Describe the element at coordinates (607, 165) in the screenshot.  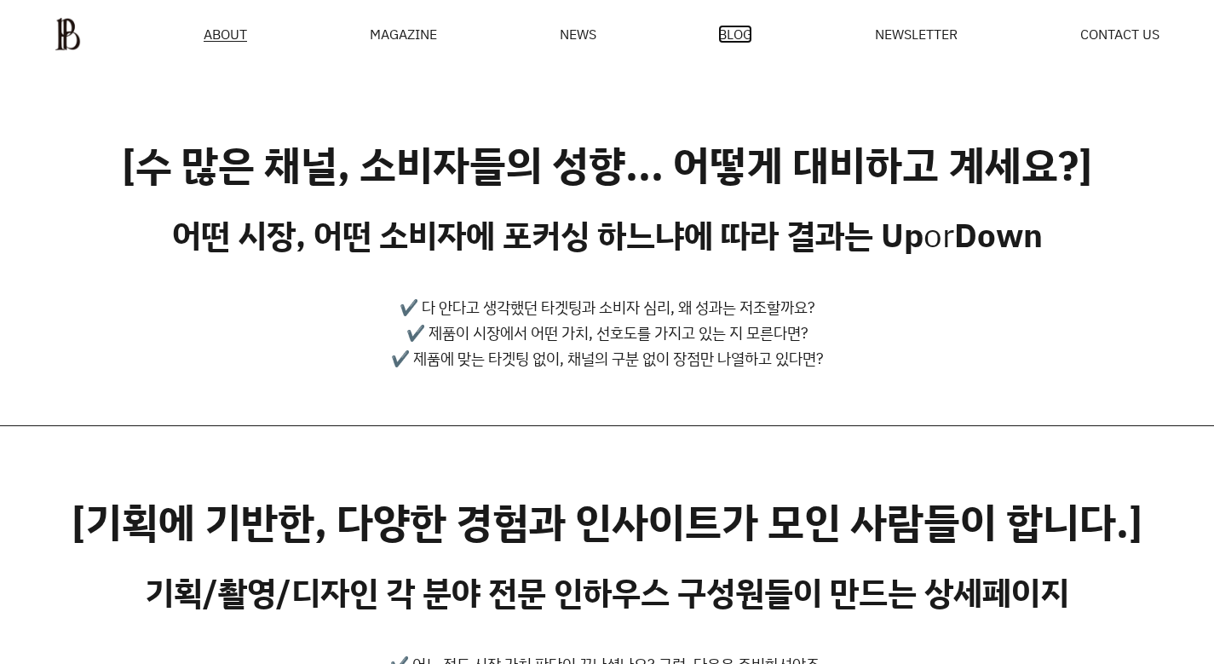
I see `h2: [수 많은 채널, 소비자들의 성향... 어떻게 대비하고 계세요?]` at that location.